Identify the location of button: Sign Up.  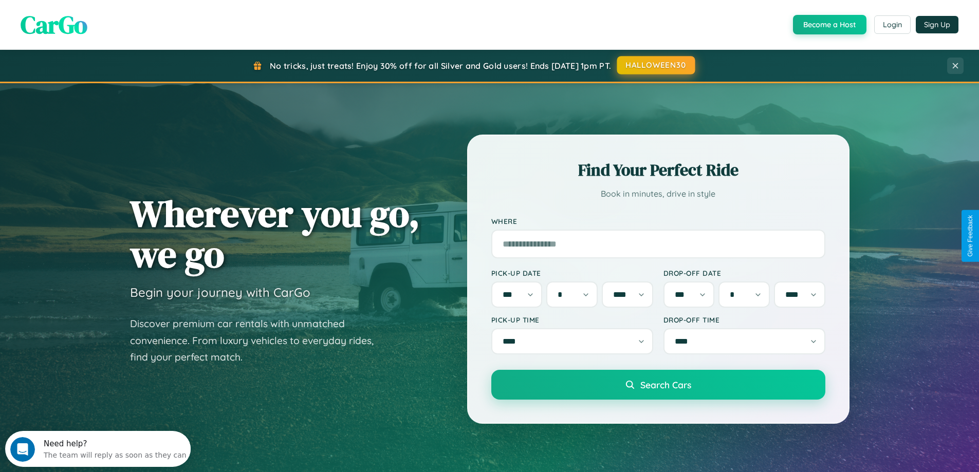
(937, 25).